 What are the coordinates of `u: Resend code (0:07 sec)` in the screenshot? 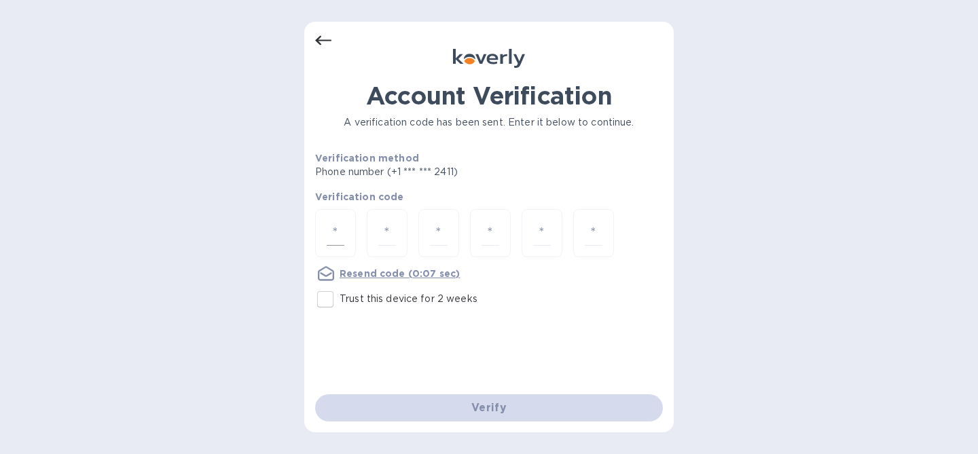 It's located at (399, 274).